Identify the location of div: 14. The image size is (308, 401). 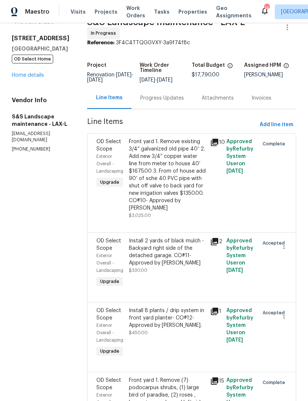
(266, 8).